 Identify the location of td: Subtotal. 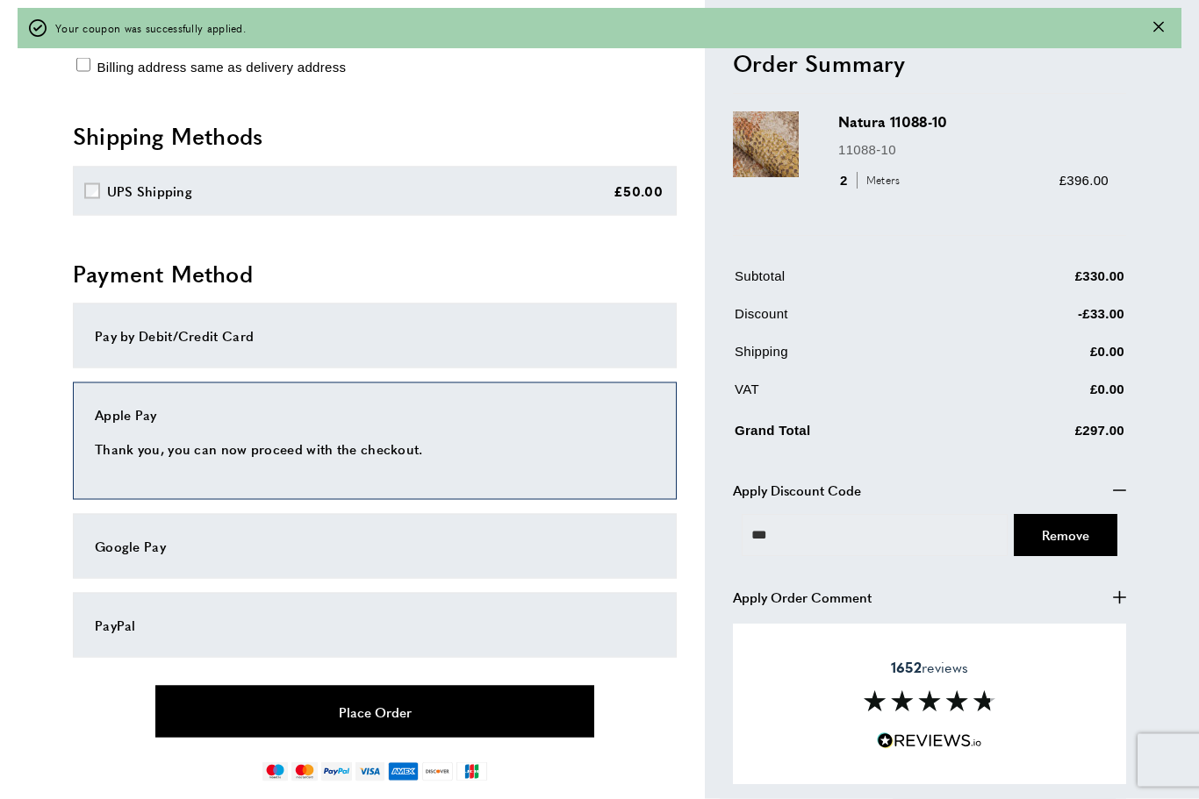
(852, 283).